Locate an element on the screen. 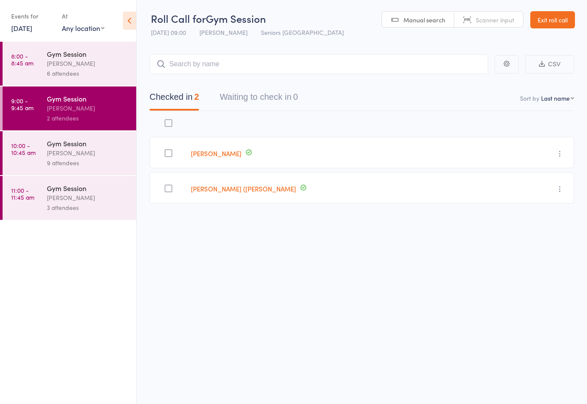 This screenshot has height=404, width=587. time: 11:00 - 11:45 am is located at coordinates (23, 194).